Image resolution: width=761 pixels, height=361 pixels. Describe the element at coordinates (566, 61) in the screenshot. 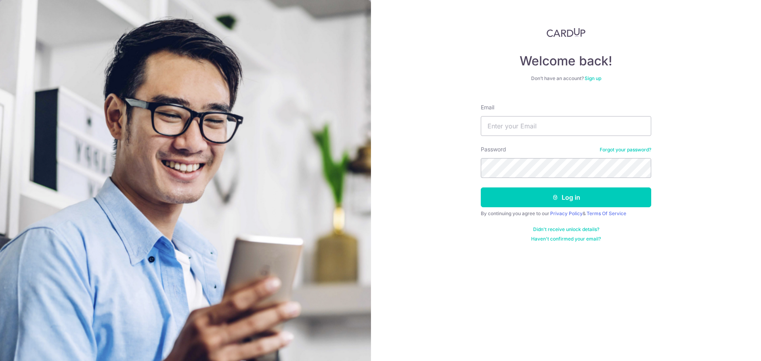

I see `h4: Welcome back!` at that location.